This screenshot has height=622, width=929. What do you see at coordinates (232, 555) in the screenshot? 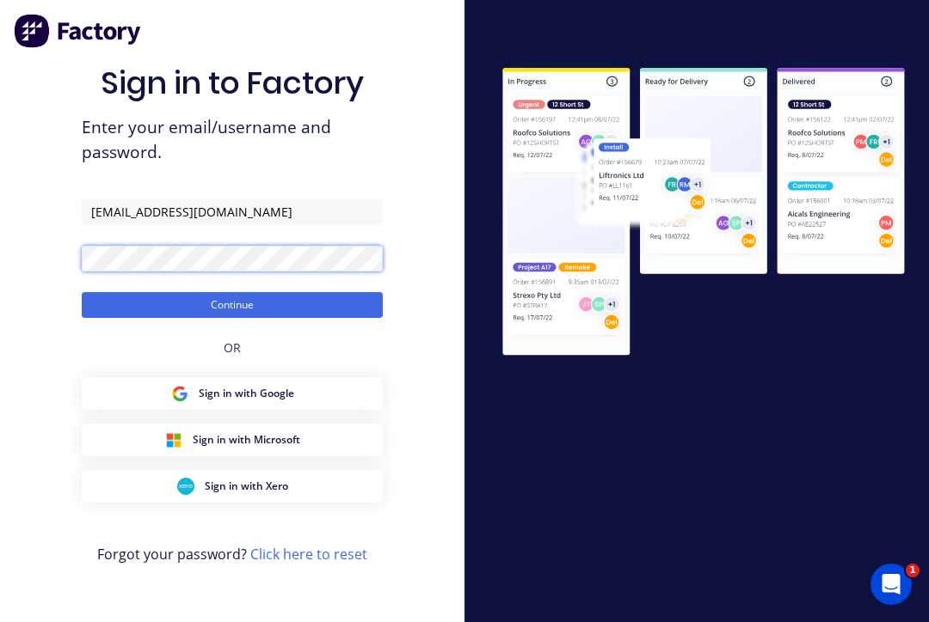
I see `span: Forgot your password?` at bounding box center [232, 555].